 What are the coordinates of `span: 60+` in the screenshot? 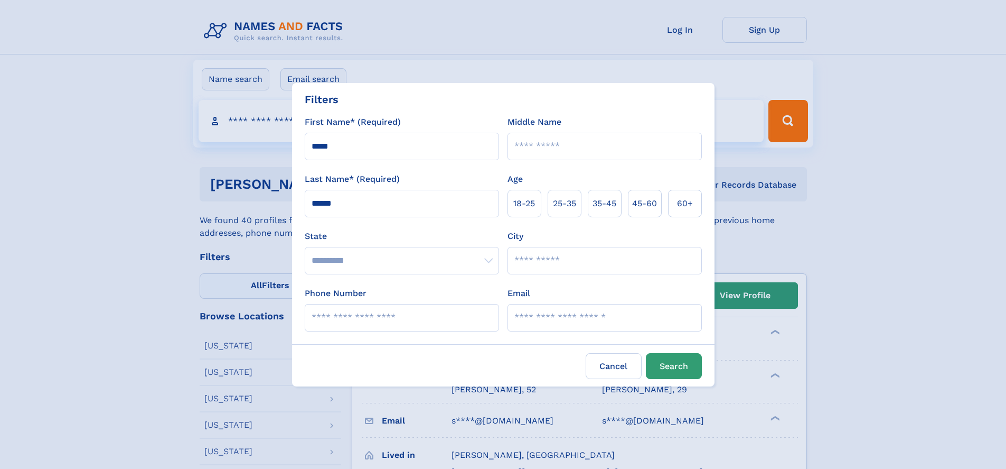 It's located at (685, 203).